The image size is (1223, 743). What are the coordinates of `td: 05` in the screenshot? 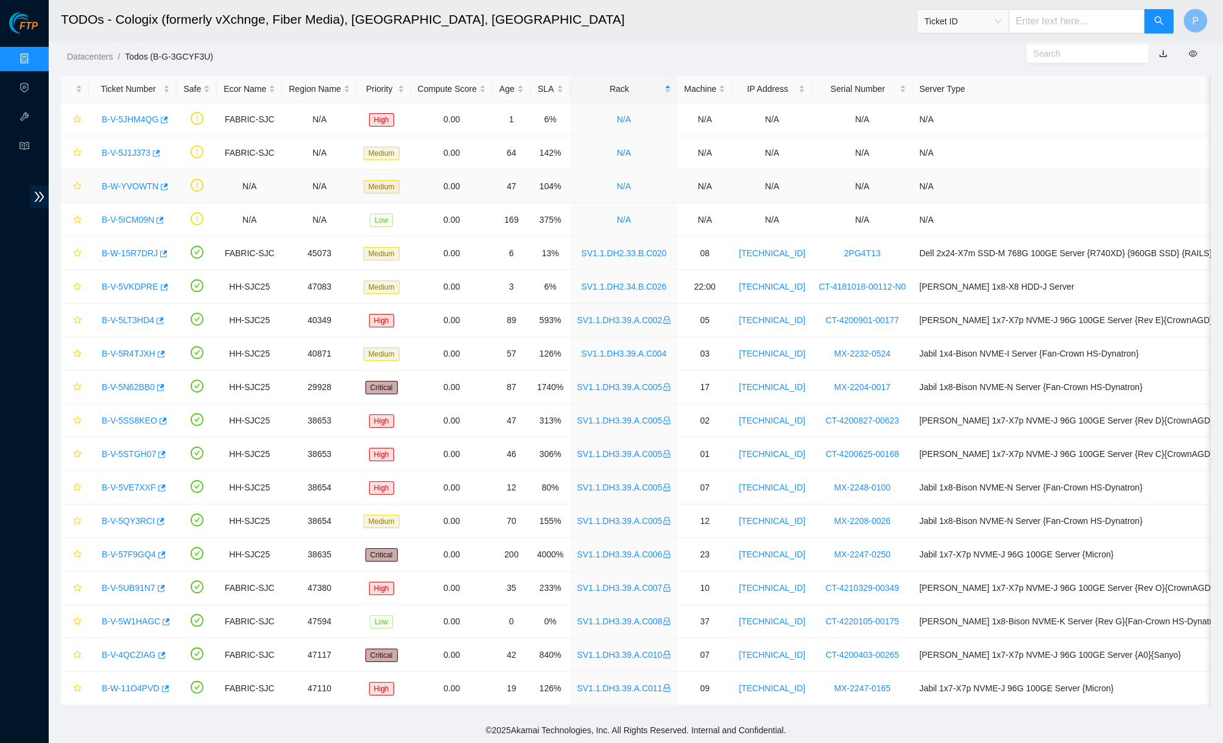 It's located at (705, 320).